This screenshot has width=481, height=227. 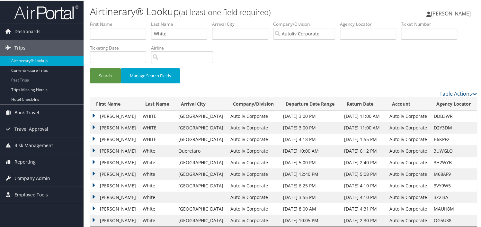 I want to click on td: OG5U38, so click(x=454, y=220).